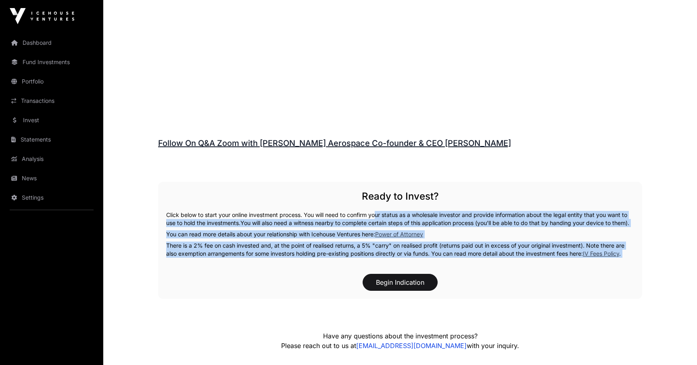 This screenshot has width=697, height=365. I want to click on a: Settings, so click(52, 198).